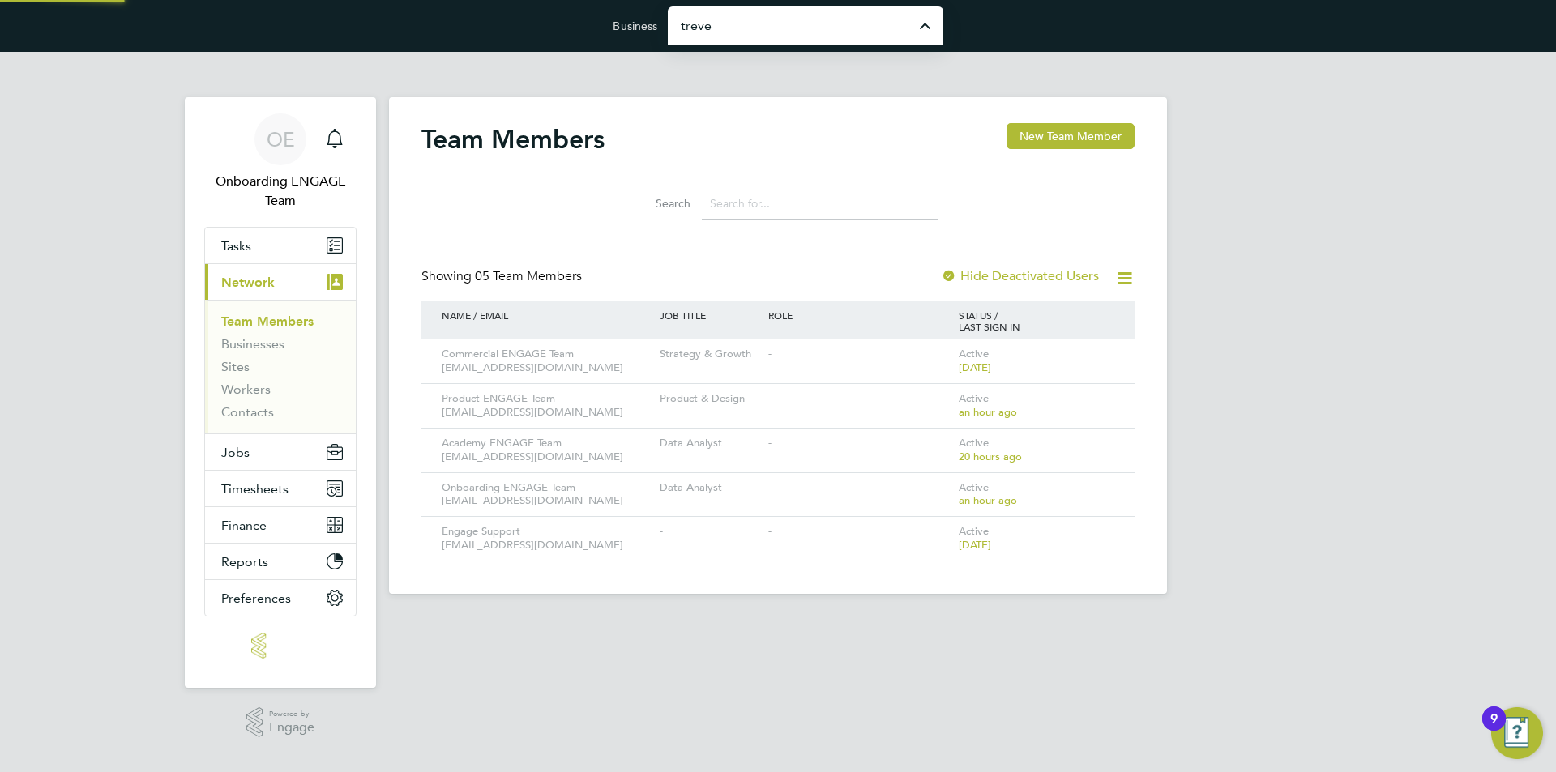 Image resolution: width=1556 pixels, height=772 pixels. I want to click on div: STATUS / LAST SIGN IN, so click(1037, 321).